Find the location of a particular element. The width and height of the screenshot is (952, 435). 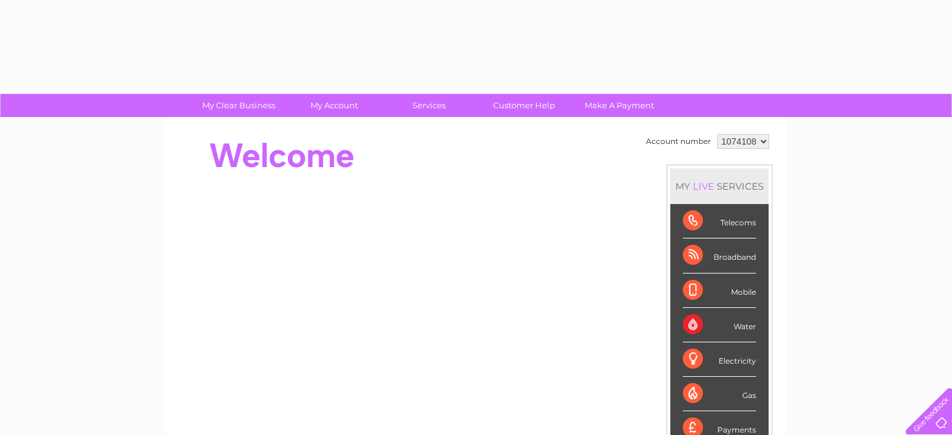

div: Water is located at coordinates (719, 325).